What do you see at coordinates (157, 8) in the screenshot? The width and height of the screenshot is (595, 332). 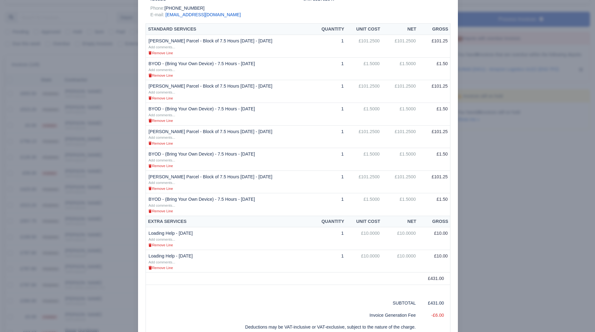 I see `span: Phone:` at bounding box center [157, 8].